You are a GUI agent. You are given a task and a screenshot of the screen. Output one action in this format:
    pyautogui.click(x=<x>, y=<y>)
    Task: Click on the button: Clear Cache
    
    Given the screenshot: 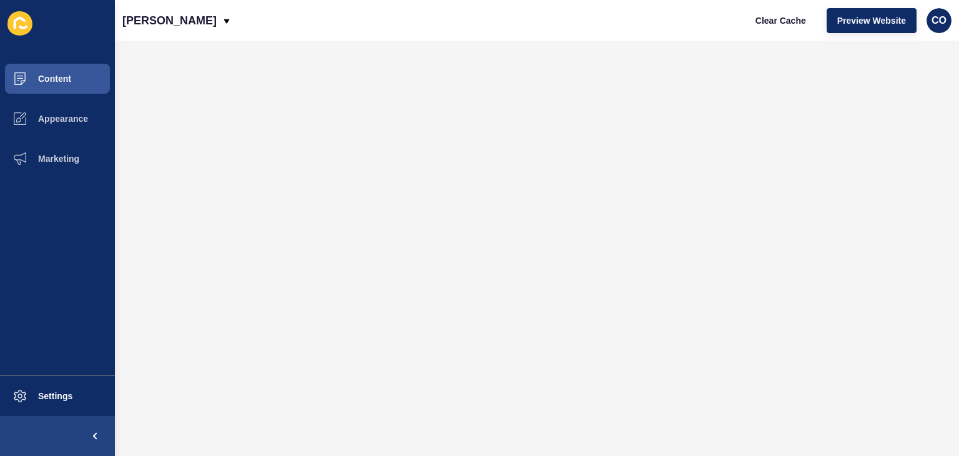 What is the action you would take?
    pyautogui.click(x=780, y=21)
    